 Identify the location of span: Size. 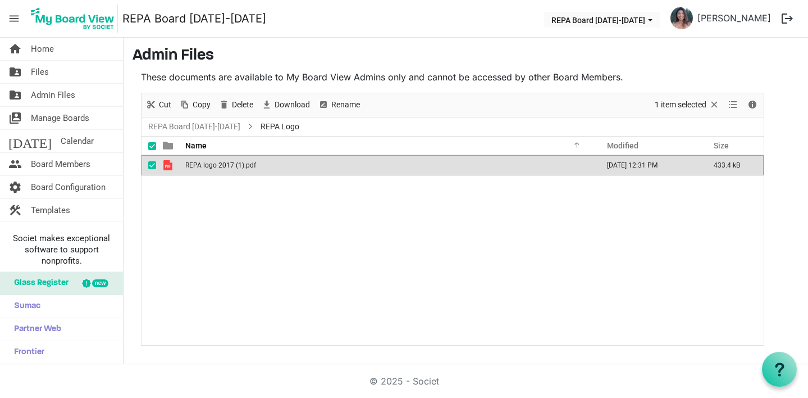
(721, 145).